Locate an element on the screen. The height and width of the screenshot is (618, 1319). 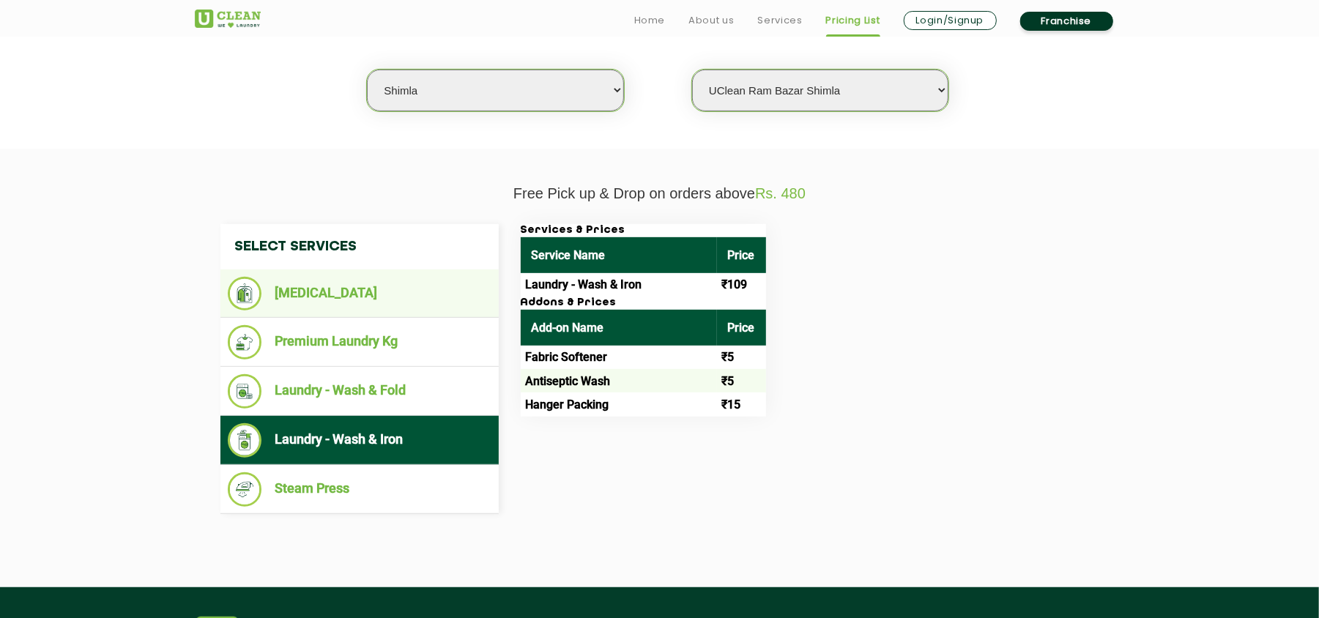
a: Home is located at coordinates (649, 20).